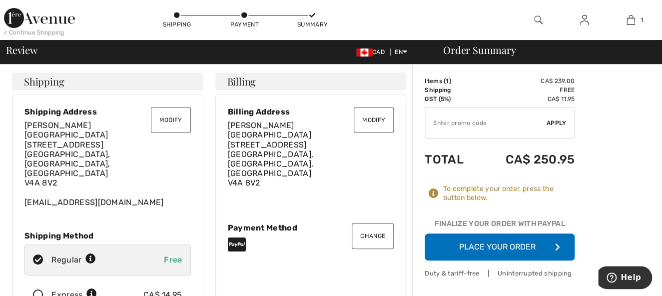 Image resolution: width=662 pixels, height=296 pixels. I want to click on img: My Info, so click(584, 20).